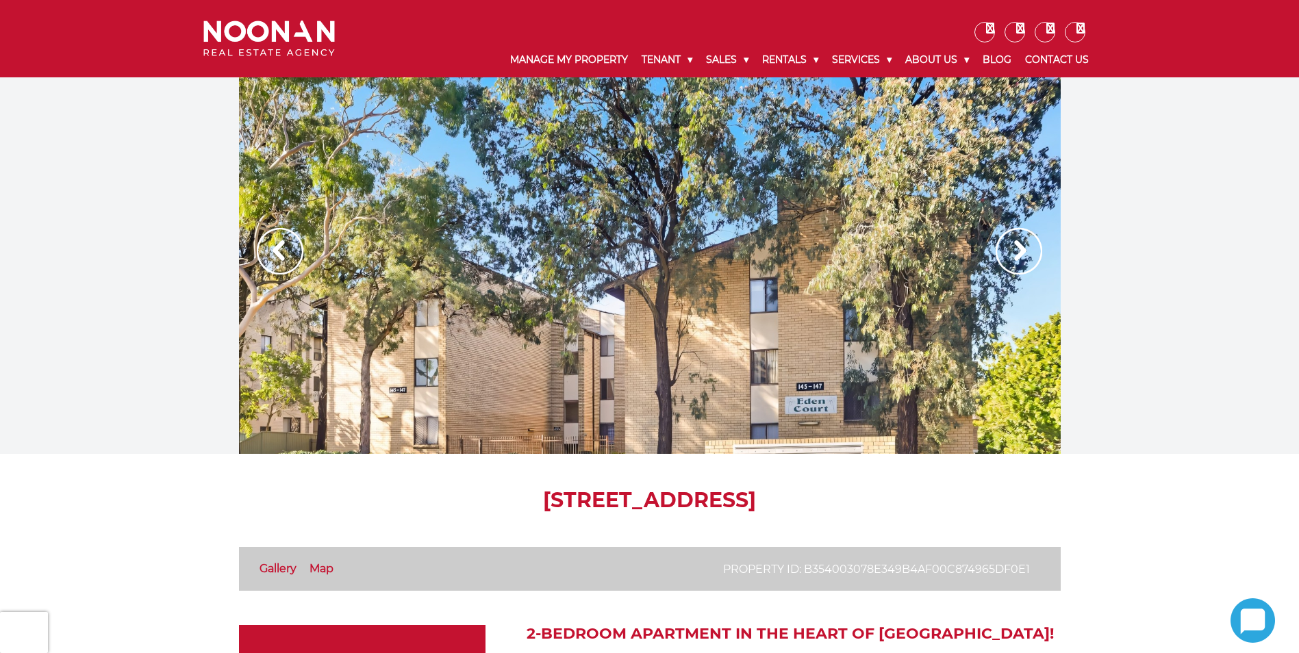  Describe the element at coordinates (877, 569) in the screenshot. I see `p: Property ID: b354003078e349b4af00c874965df0e1` at that location.